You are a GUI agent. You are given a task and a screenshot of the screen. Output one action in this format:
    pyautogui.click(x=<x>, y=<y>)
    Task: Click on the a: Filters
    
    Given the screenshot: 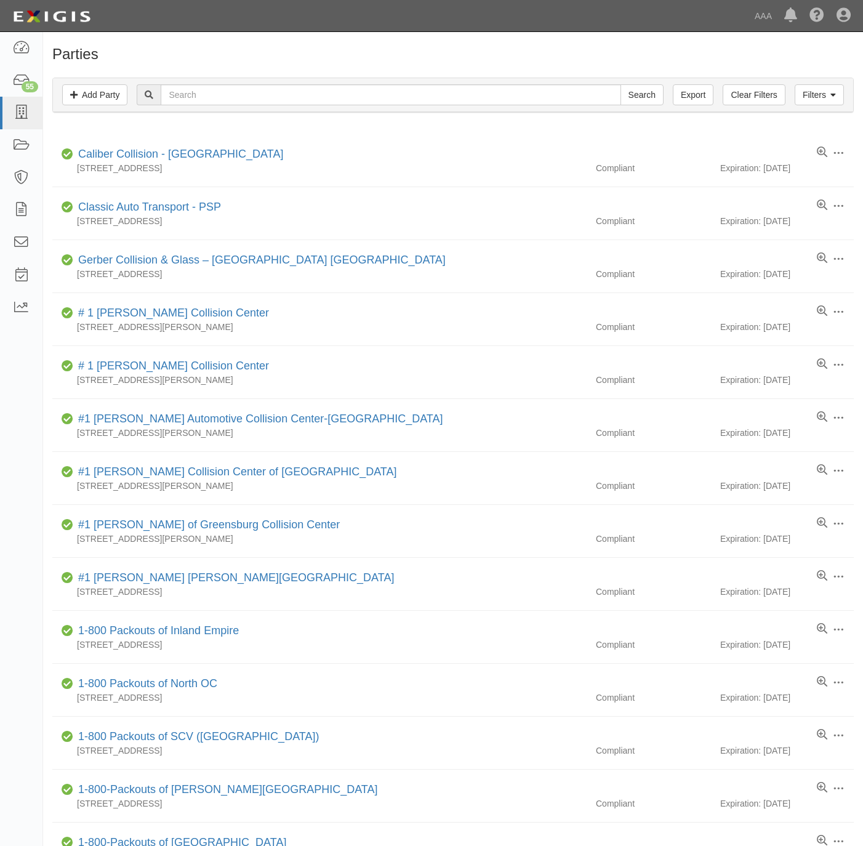 What is the action you would take?
    pyautogui.click(x=820, y=95)
    